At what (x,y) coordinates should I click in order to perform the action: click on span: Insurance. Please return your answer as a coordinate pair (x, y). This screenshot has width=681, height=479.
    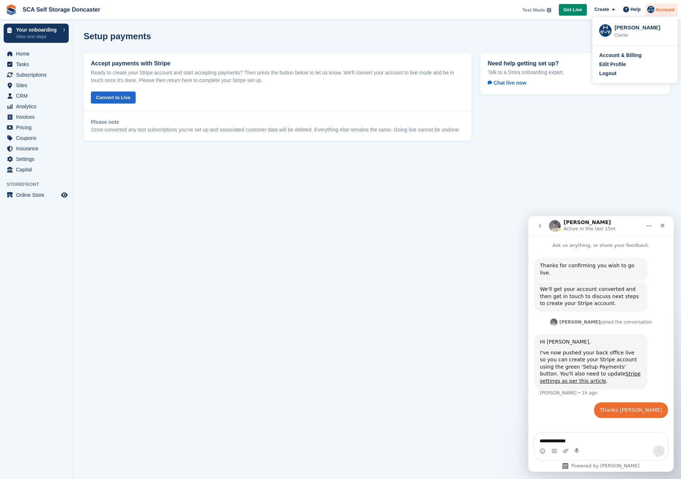
    Looking at the image, I should click on (38, 149).